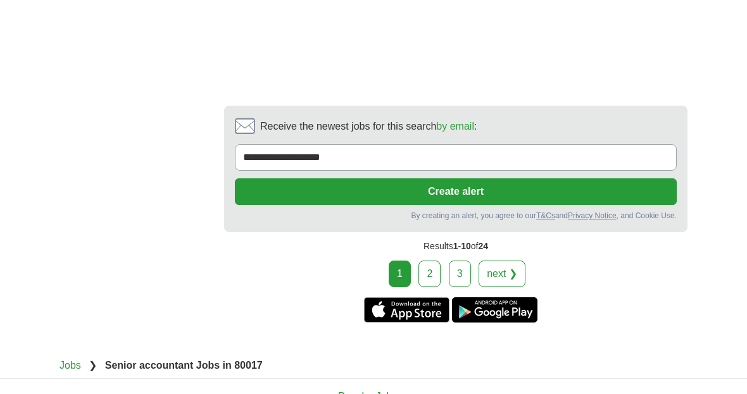 The width and height of the screenshot is (747, 394). Describe the element at coordinates (456, 246) in the screenshot. I see `div: Results of` at that location.